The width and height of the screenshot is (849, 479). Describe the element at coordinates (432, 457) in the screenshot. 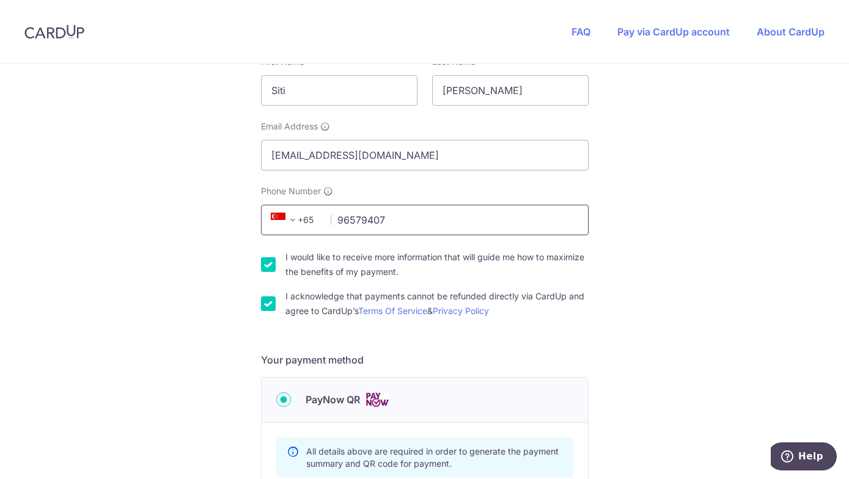

I see `span: All details above are required in order to generate the payment summary and QR code for payment.` at that location.